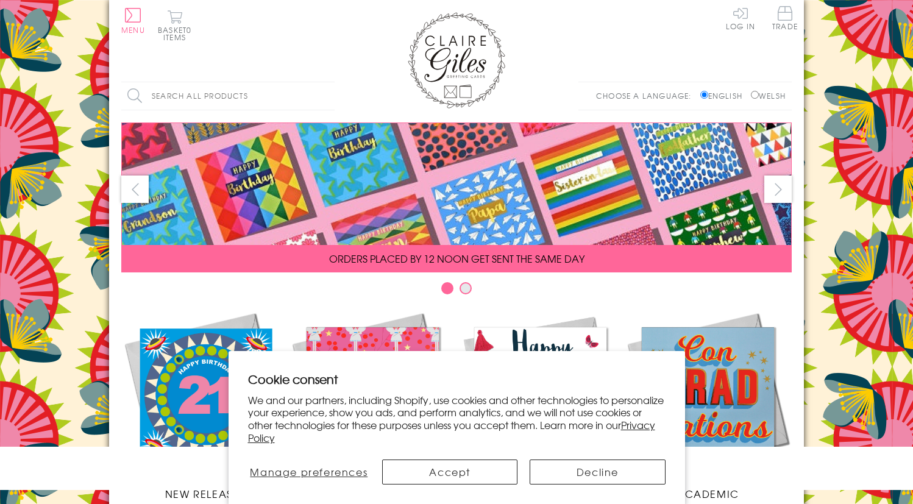 Image resolution: width=913 pixels, height=504 pixels. Describe the element at coordinates (447, 288) in the screenshot. I see `button: Carousel Page 1 (Current Slide)` at that location.